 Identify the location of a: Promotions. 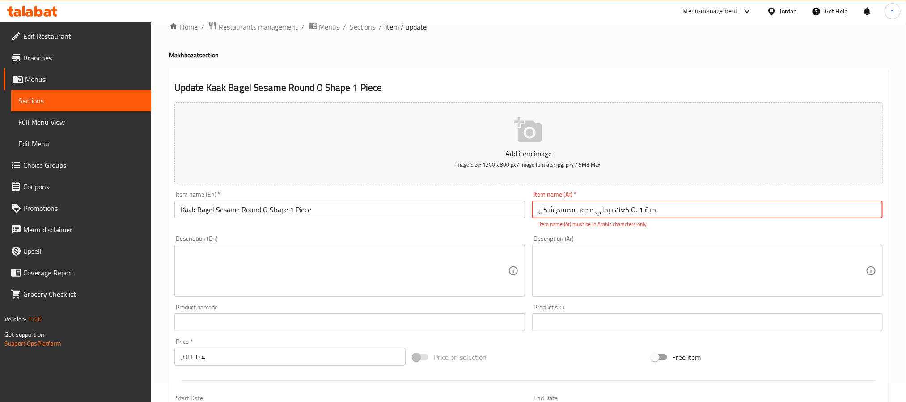
(77, 208).